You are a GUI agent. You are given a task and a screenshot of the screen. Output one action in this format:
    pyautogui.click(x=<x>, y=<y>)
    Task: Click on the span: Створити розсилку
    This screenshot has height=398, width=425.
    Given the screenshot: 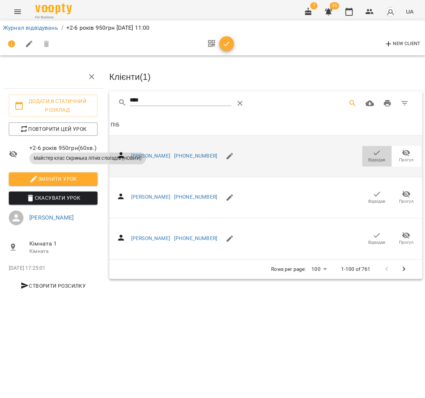 What is the action you would take?
    pyautogui.click(x=53, y=285)
    